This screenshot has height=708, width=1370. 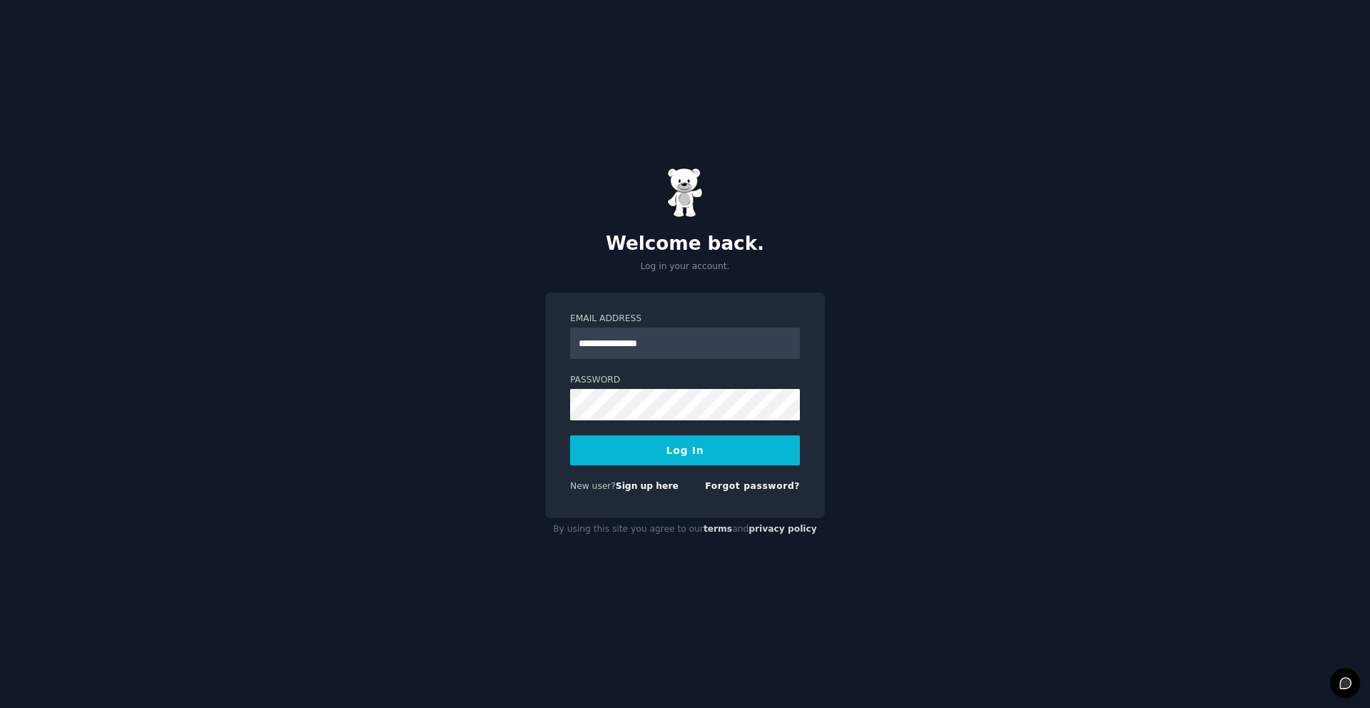 What do you see at coordinates (685, 319) in the screenshot?
I see `label: Email Address` at bounding box center [685, 319].